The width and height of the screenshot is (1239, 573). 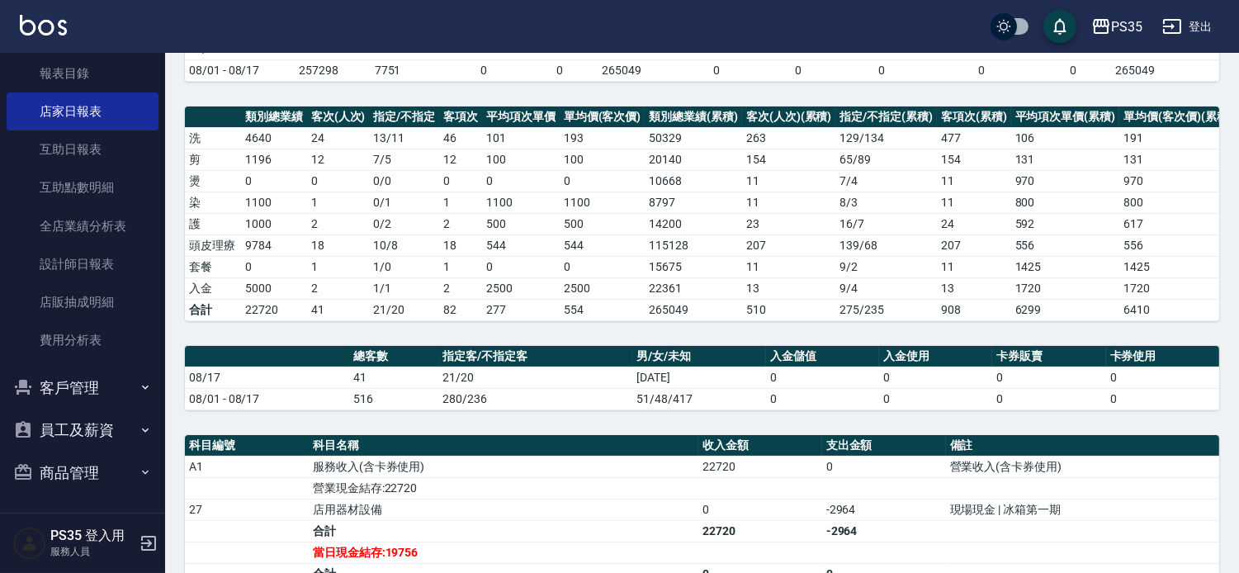 What do you see at coordinates (247, 509) in the screenshot?
I see `td: 27` at bounding box center [247, 509].